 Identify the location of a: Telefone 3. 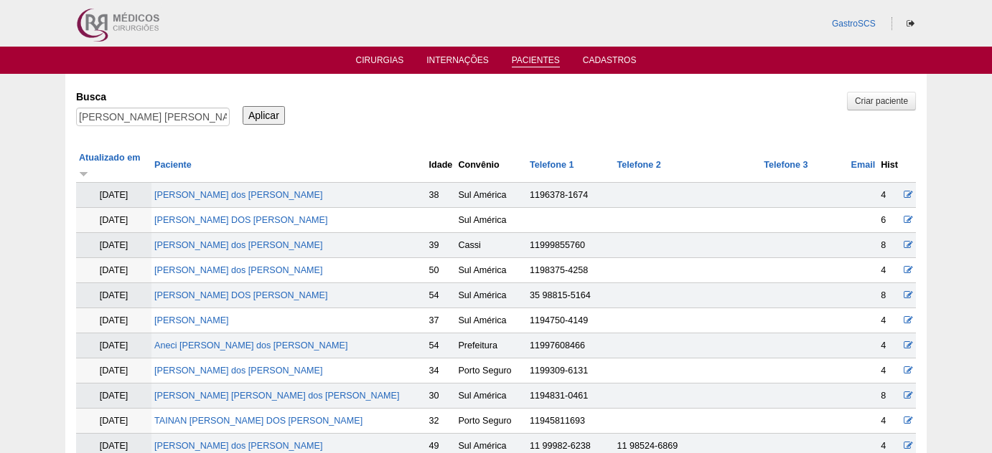
(785, 165).